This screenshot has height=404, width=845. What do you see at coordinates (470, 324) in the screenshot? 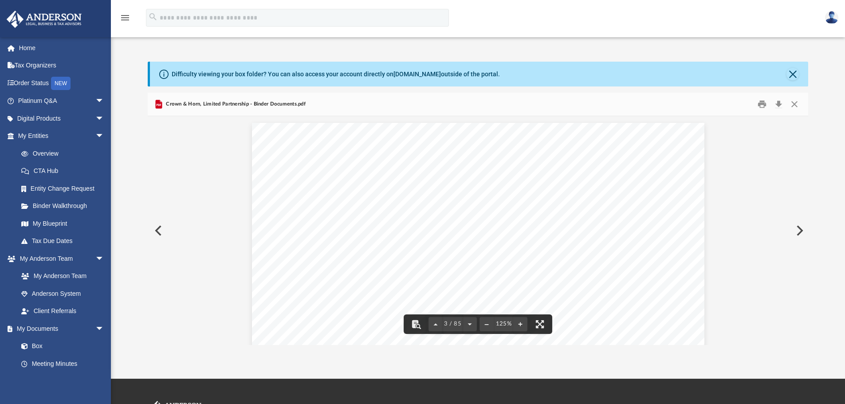
I see `button: Next page` at bounding box center [470, 324].